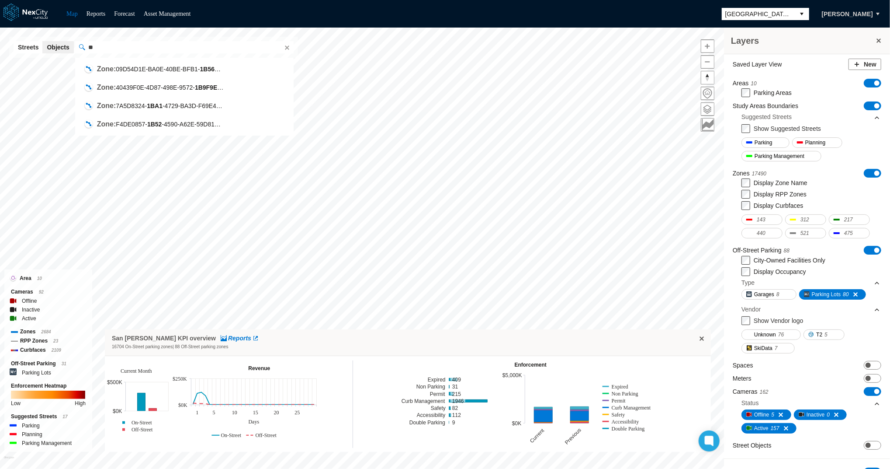 The image size is (890, 469). What do you see at coordinates (48, 386) in the screenshot?
I see `div: Enforcement Heatmap` at bounding box center [48, 386].